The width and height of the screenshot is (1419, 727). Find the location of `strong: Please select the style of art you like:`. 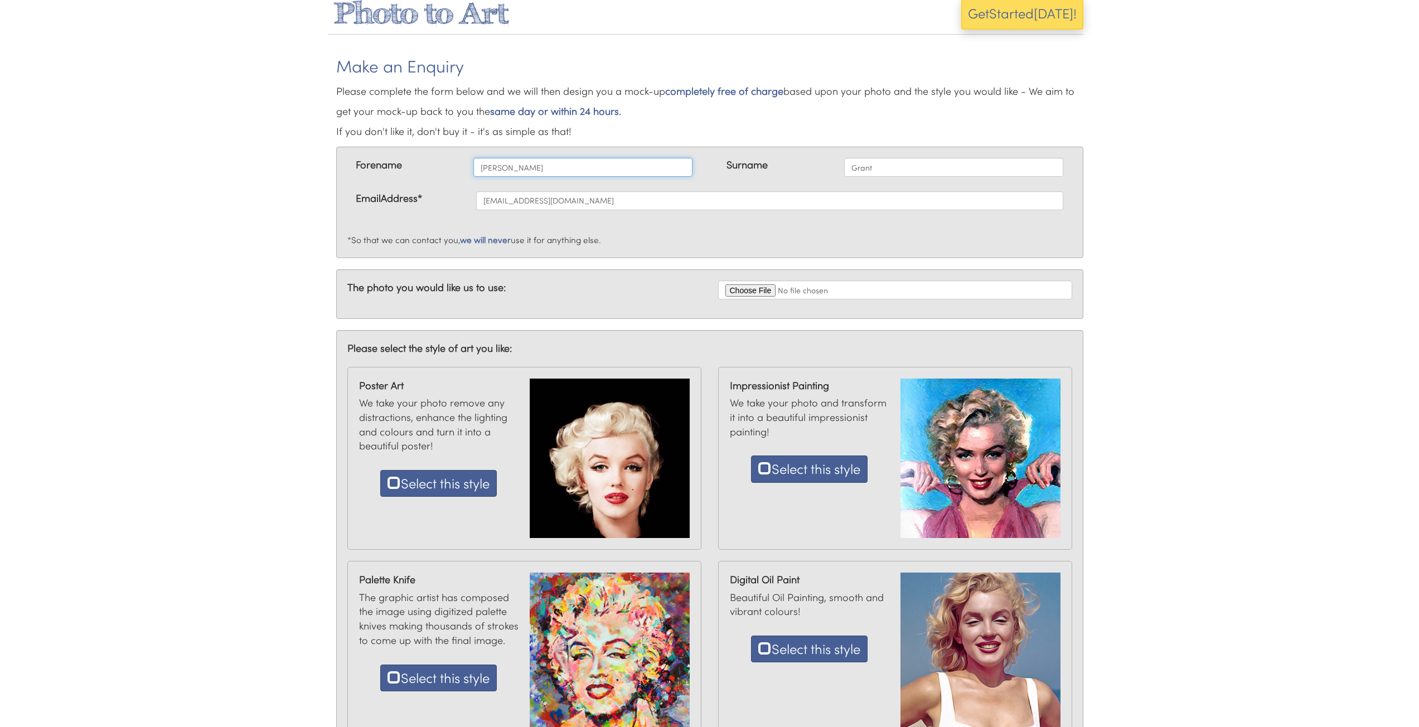

strong: Please select the style of art you like: is located at coordinates (429, 348).